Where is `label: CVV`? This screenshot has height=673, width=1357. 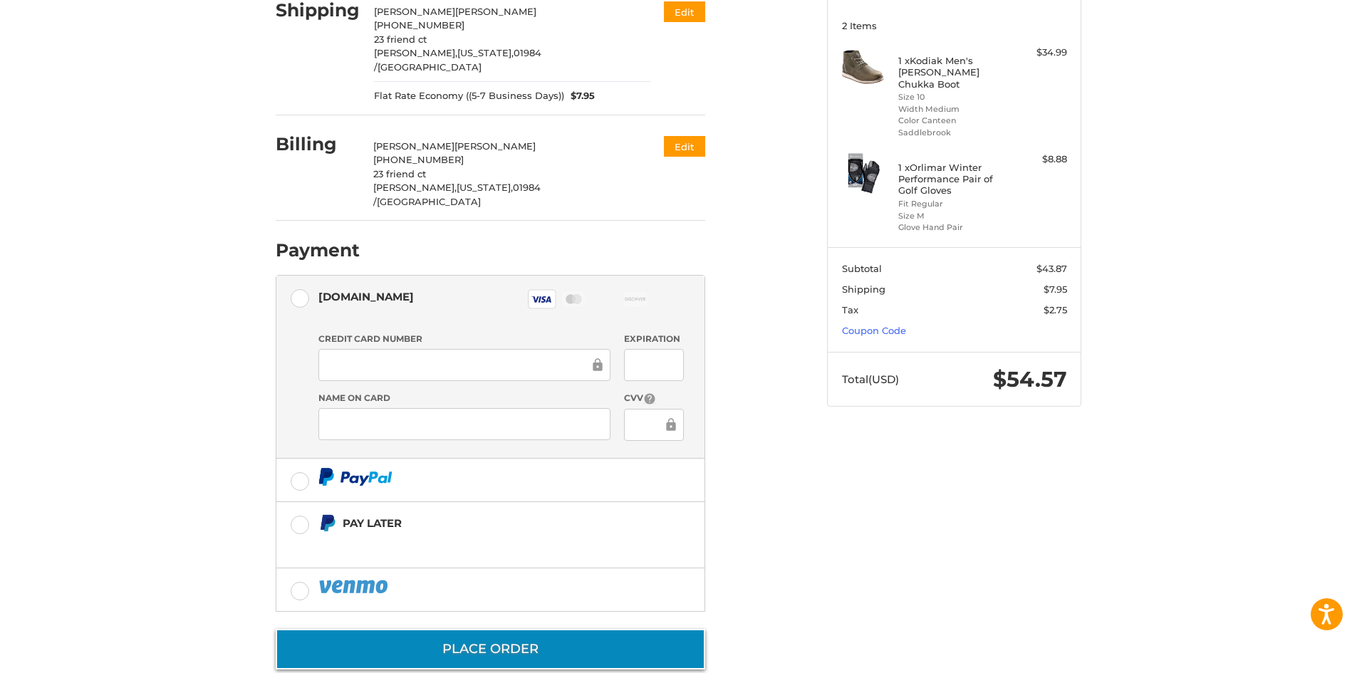 label: CVV is located at coordinates (653, 398).